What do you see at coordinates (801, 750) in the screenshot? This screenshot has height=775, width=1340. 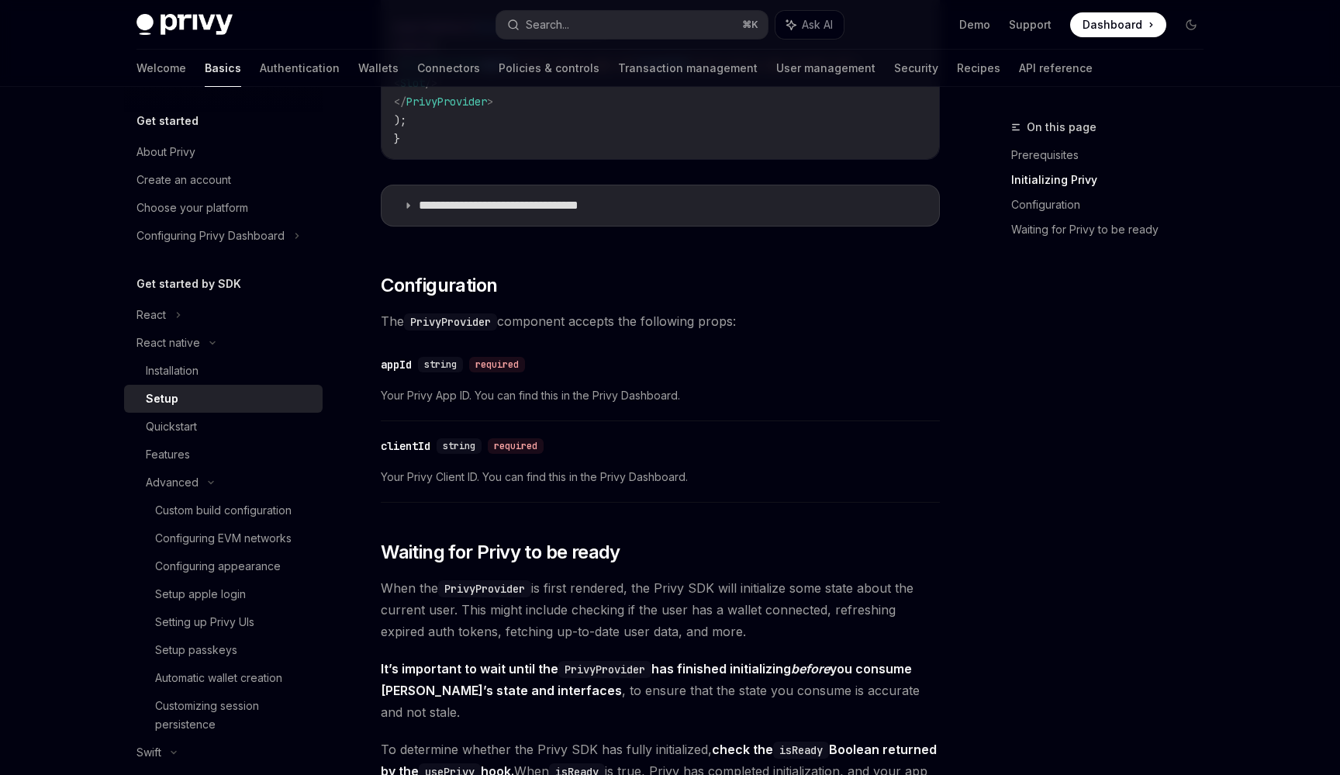 I see `code: isReady` at bounding box center [801, 750].